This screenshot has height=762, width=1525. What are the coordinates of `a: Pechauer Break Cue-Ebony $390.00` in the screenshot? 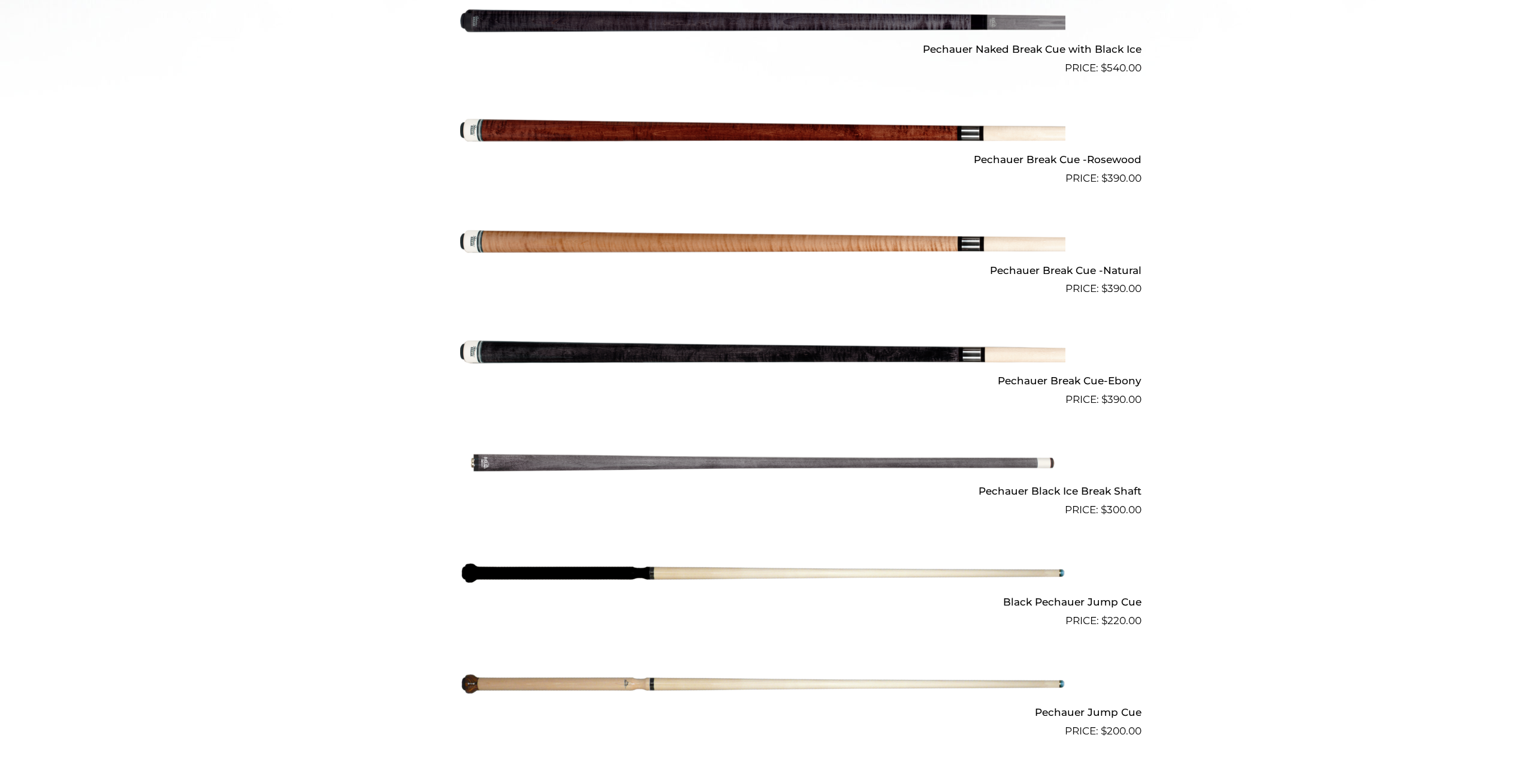 It's located at (763, 354).